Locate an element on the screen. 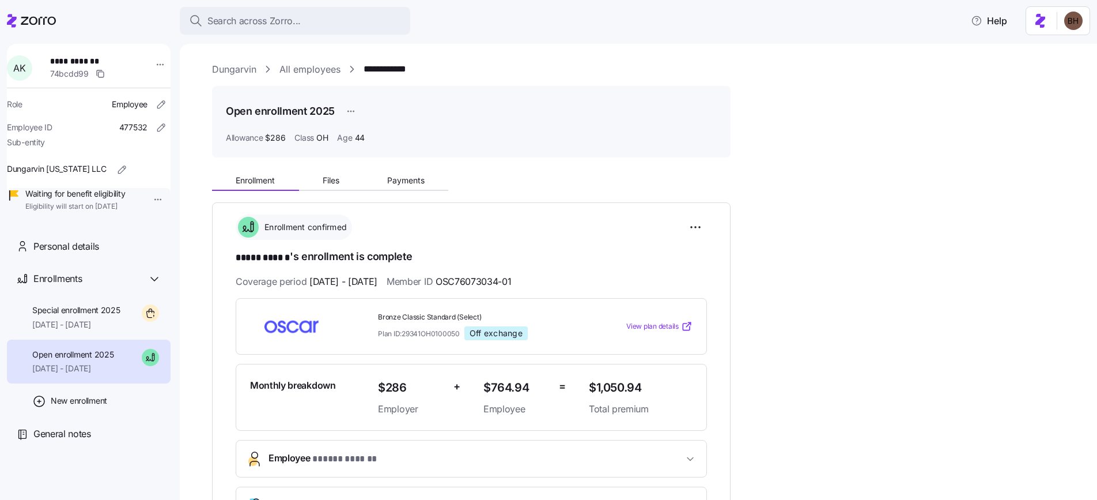 This screenshot has width=1097, height=500. span: Payments is located at coordinates (406, 180).